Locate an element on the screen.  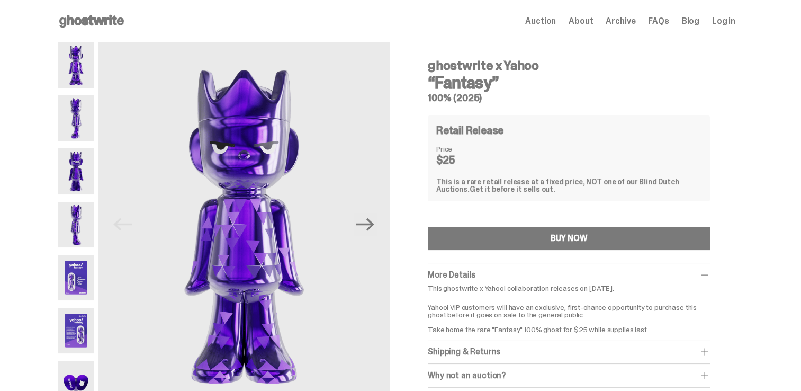
div: Why not an auction? is located at coordinates (568, 375).